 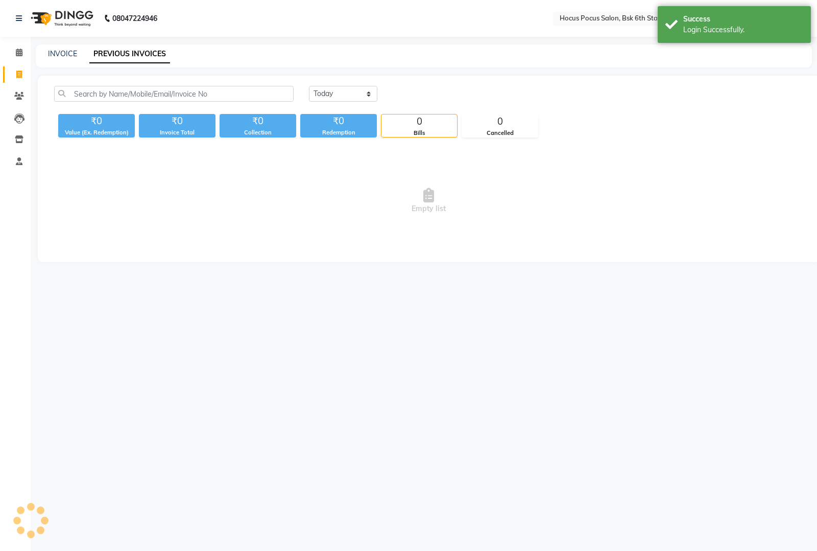 What do you see at coordinates (258, 132) in the screenshot?
I see `div: Collection` at bounding box center [258, 132].